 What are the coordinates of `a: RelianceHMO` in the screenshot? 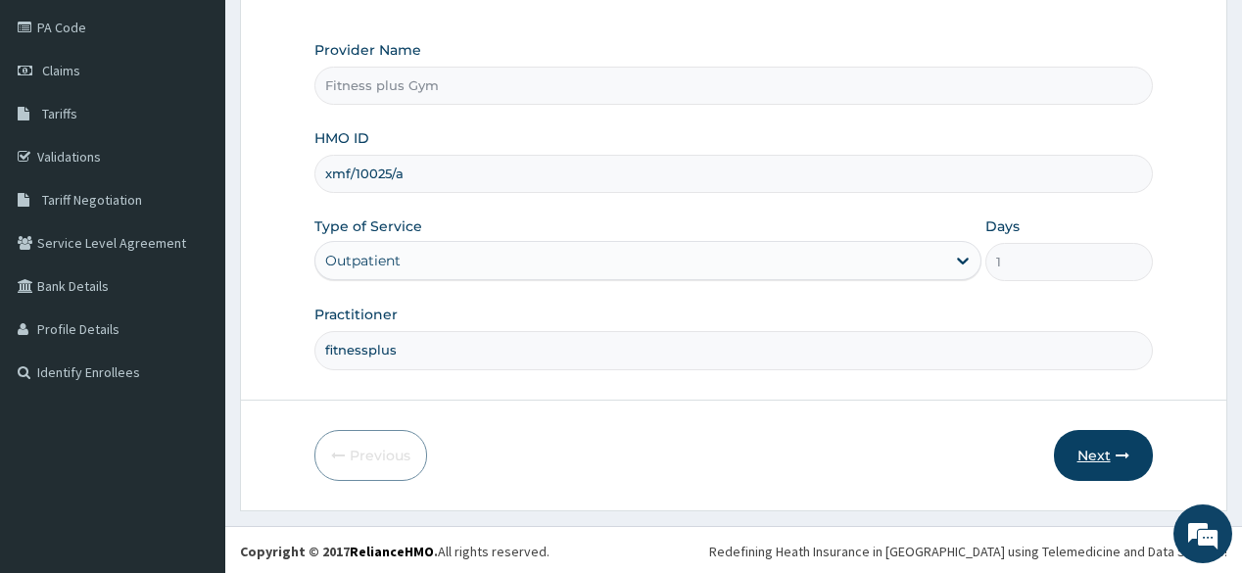 It's located at (392, 551).